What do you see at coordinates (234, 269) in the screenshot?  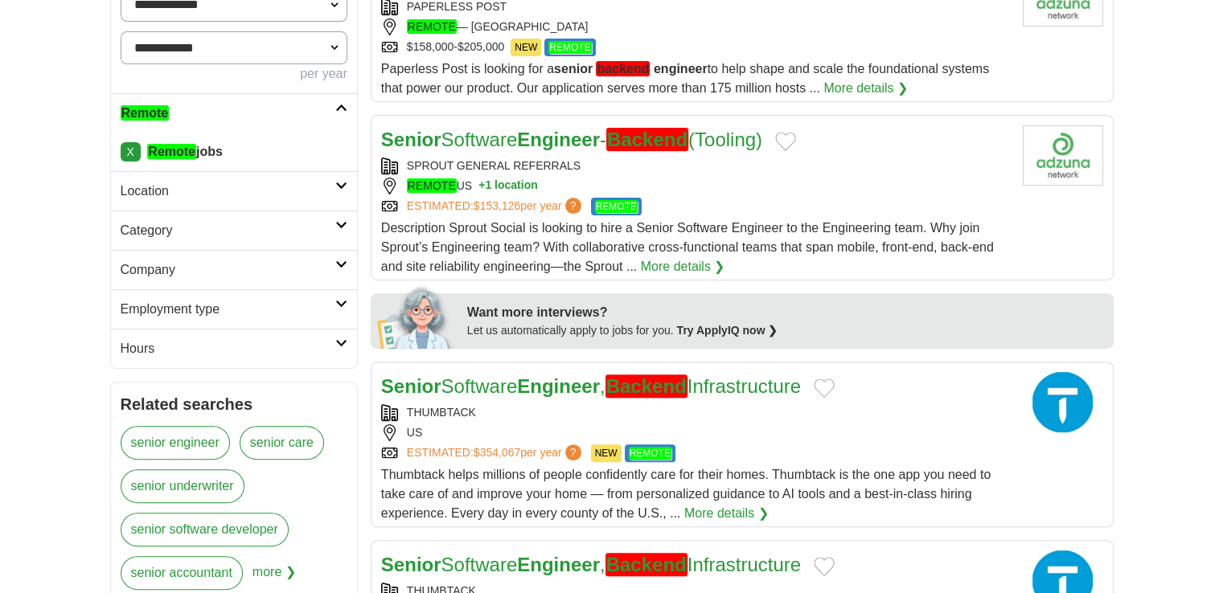 I see `a: Company` at bounding box center [234, 269].